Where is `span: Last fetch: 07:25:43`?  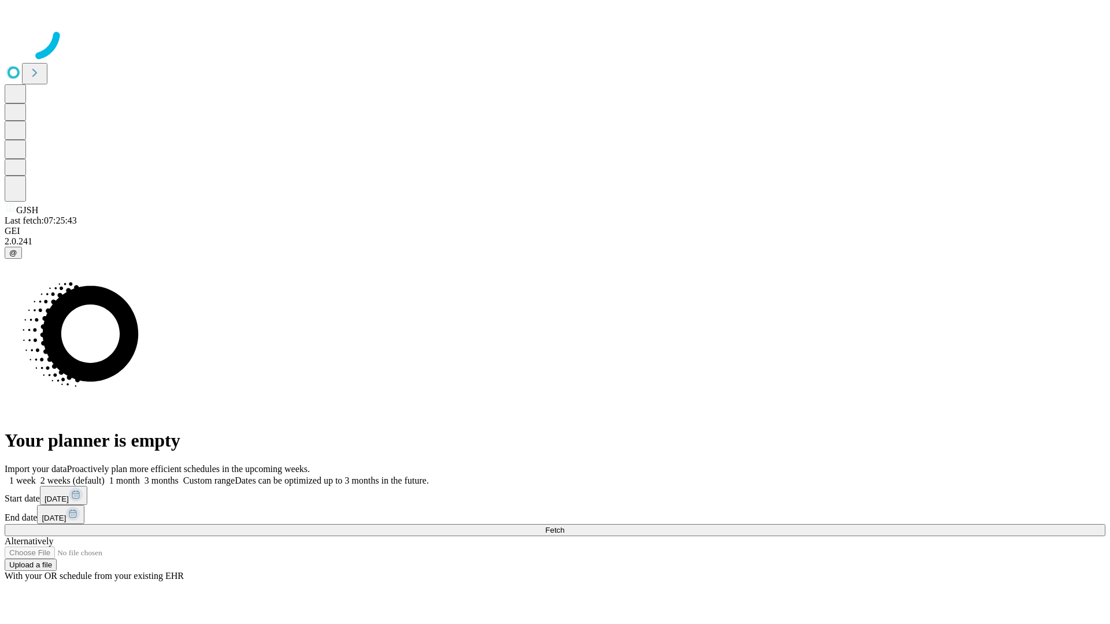
span: Last fetch: 07:25:43 is located at coordinates (40, 220).